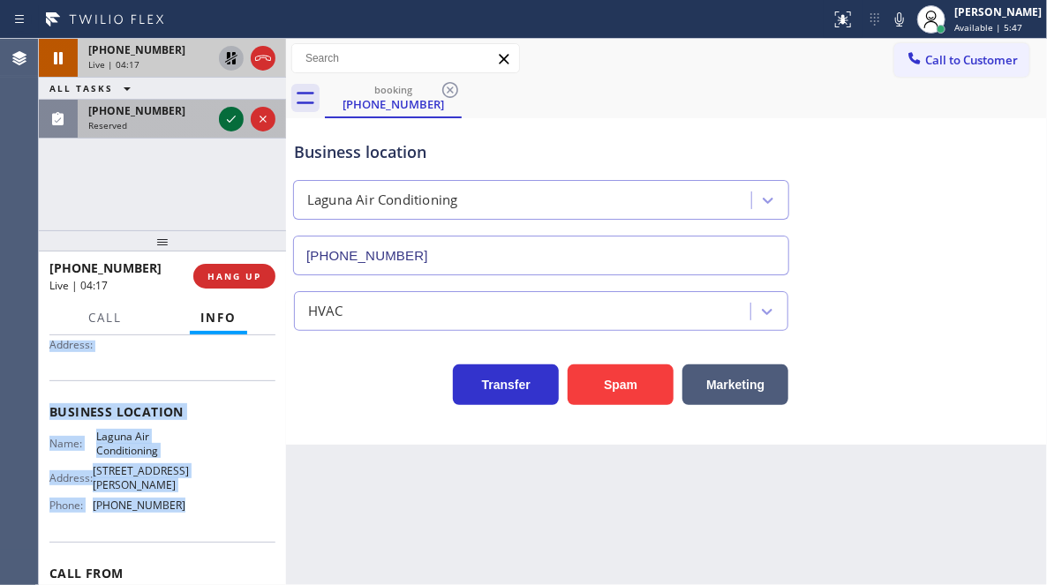 This screenshot has height=585, width=1047. What do you see at coordinates (81, 88) in the screenshot?
I see `span: ALL TASKS` at bounding box center [81, 88].